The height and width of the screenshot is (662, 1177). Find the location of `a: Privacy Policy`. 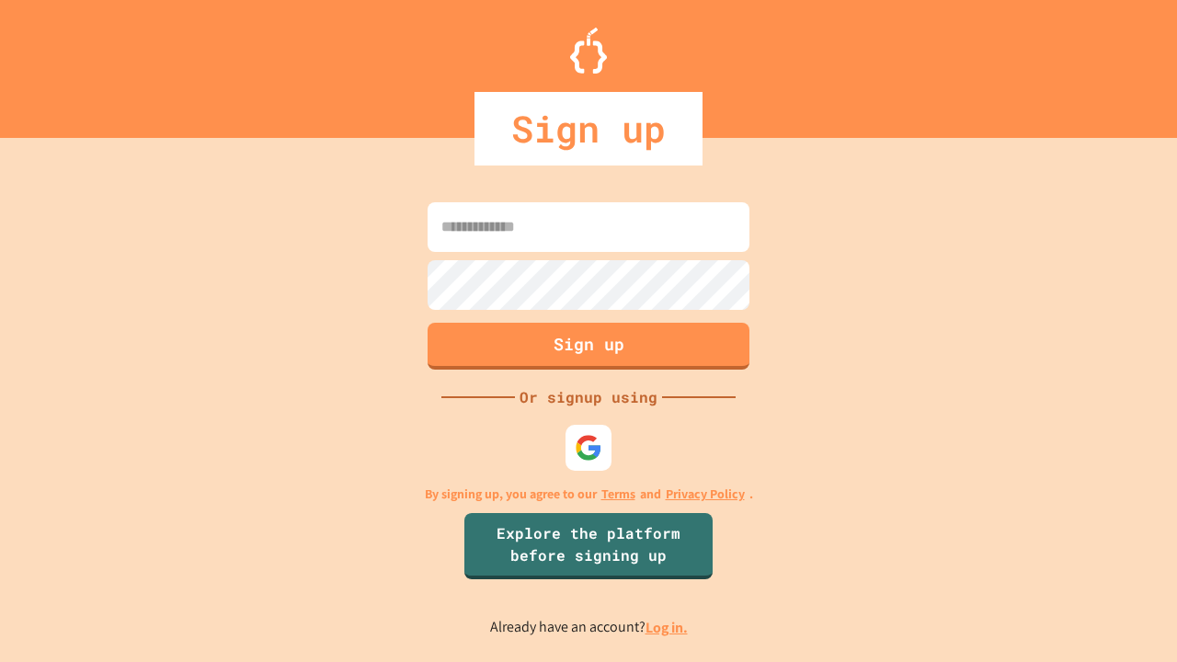

a: Privacy Policy is located at coordinates (705, 494).